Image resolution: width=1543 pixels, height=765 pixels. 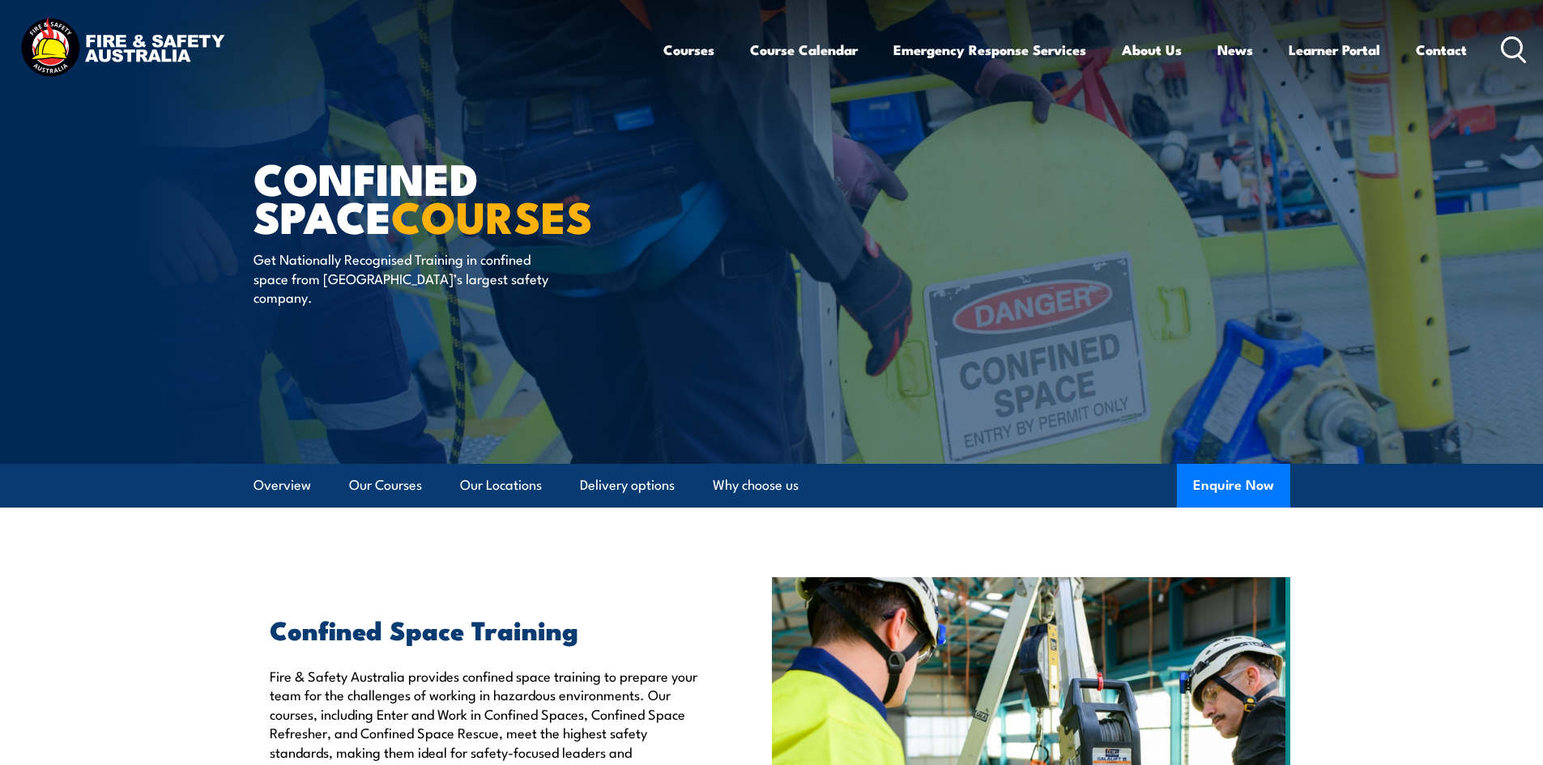 What do you see at coordinates (500, 485) in the screenshot?
I see `a: Our Locations` at bounding box center [500, 485].